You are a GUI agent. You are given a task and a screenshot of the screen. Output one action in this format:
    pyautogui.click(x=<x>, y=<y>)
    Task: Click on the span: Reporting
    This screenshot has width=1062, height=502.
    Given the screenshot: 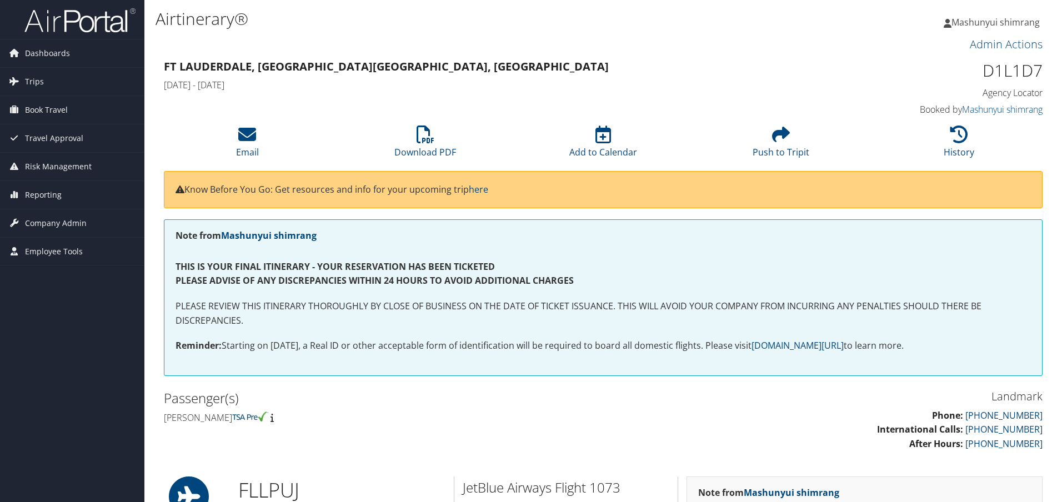 What is the action you would take?
    pyautogui.click(x=43, y=195)
    